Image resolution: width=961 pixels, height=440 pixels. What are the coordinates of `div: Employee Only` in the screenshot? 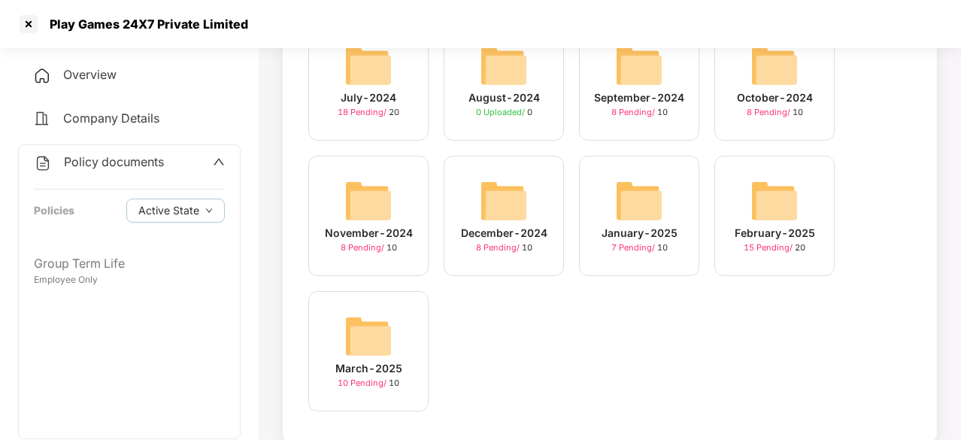 It's located at (129, 280).